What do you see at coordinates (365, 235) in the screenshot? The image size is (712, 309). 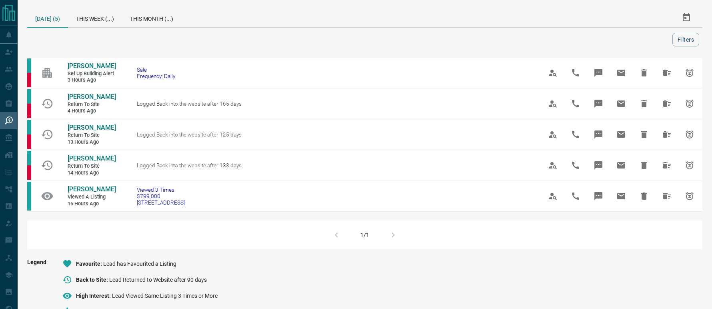 I see `div: 1/1` at bounding box center [365, 235].